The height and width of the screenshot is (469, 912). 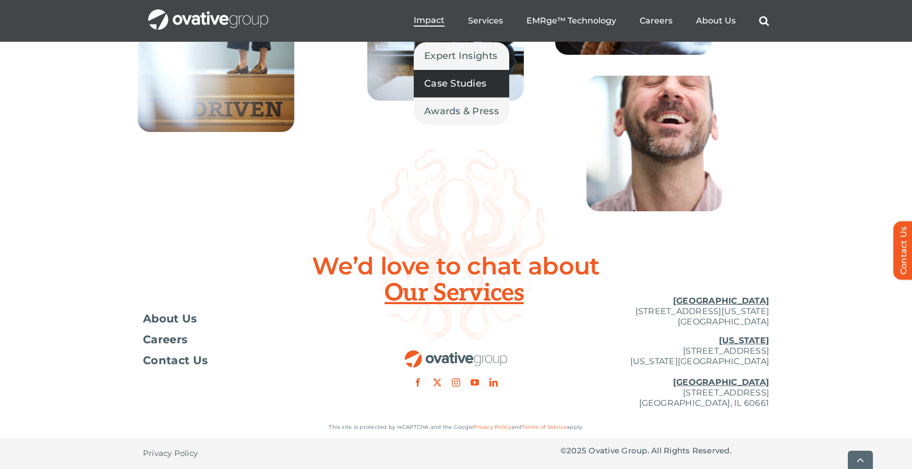 I want to click on a: Awards & Press, so click(x=461, y=111).